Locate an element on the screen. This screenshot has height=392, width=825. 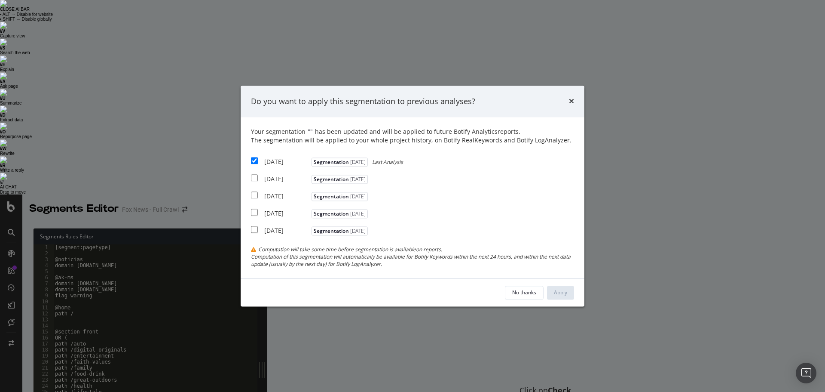
div: modal is located at coordinates (413, 196).